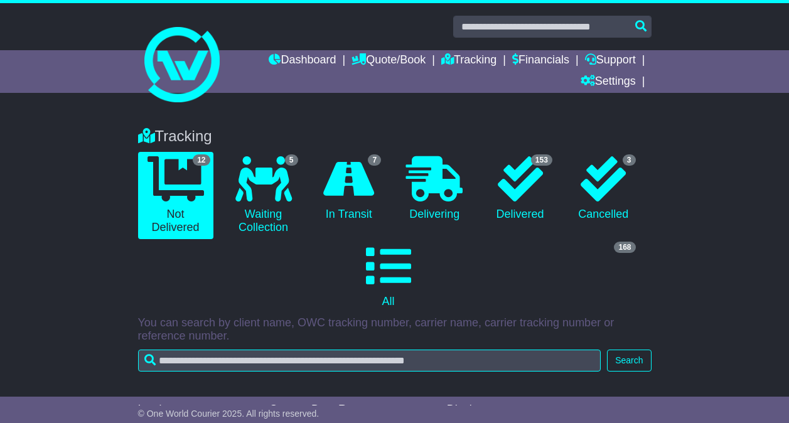  Describe the element at coordinates (608, 82) in the screenshot. I see `a: Settings` at that location.